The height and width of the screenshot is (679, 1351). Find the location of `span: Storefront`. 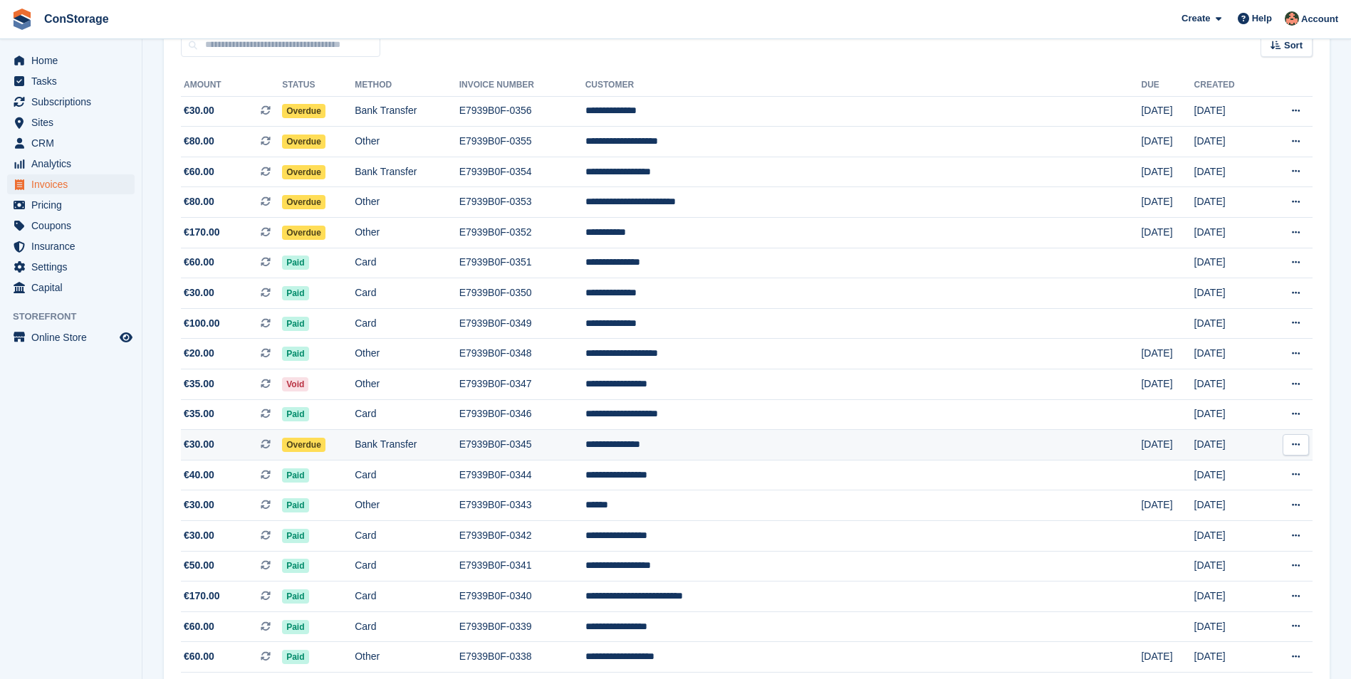

span: Storefront is located at coordinates (77, 317).